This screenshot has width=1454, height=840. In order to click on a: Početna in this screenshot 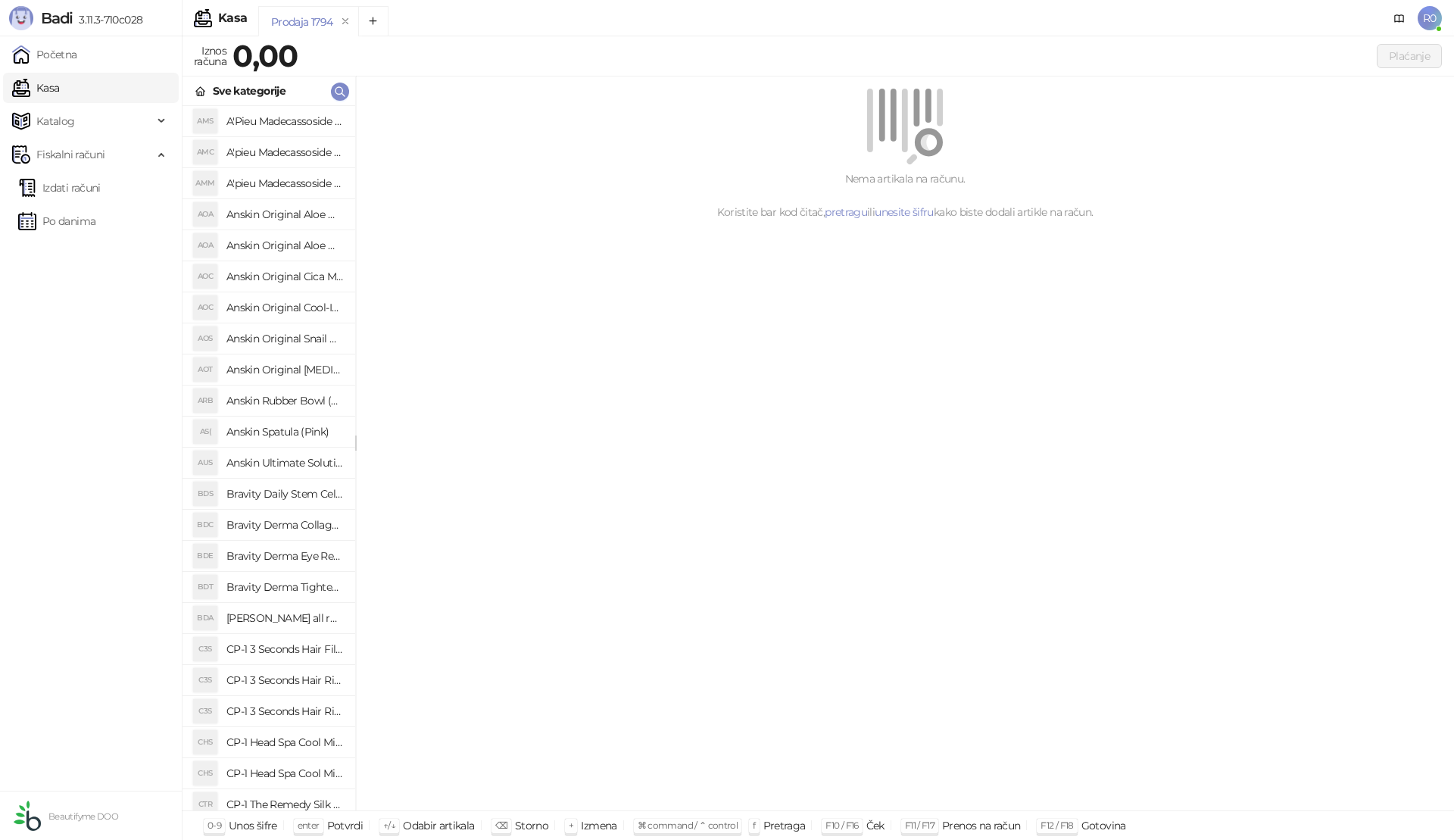, I will do `click(45, 55)`.